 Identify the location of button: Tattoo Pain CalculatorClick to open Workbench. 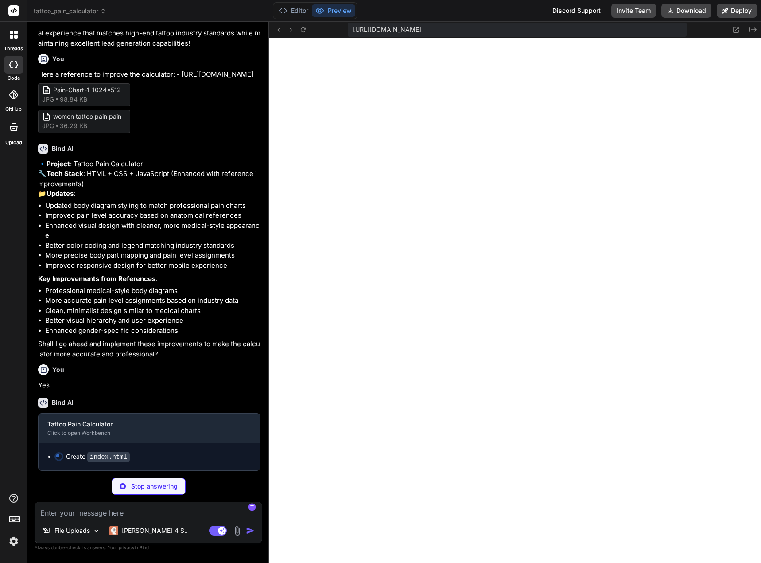
(142, 428).